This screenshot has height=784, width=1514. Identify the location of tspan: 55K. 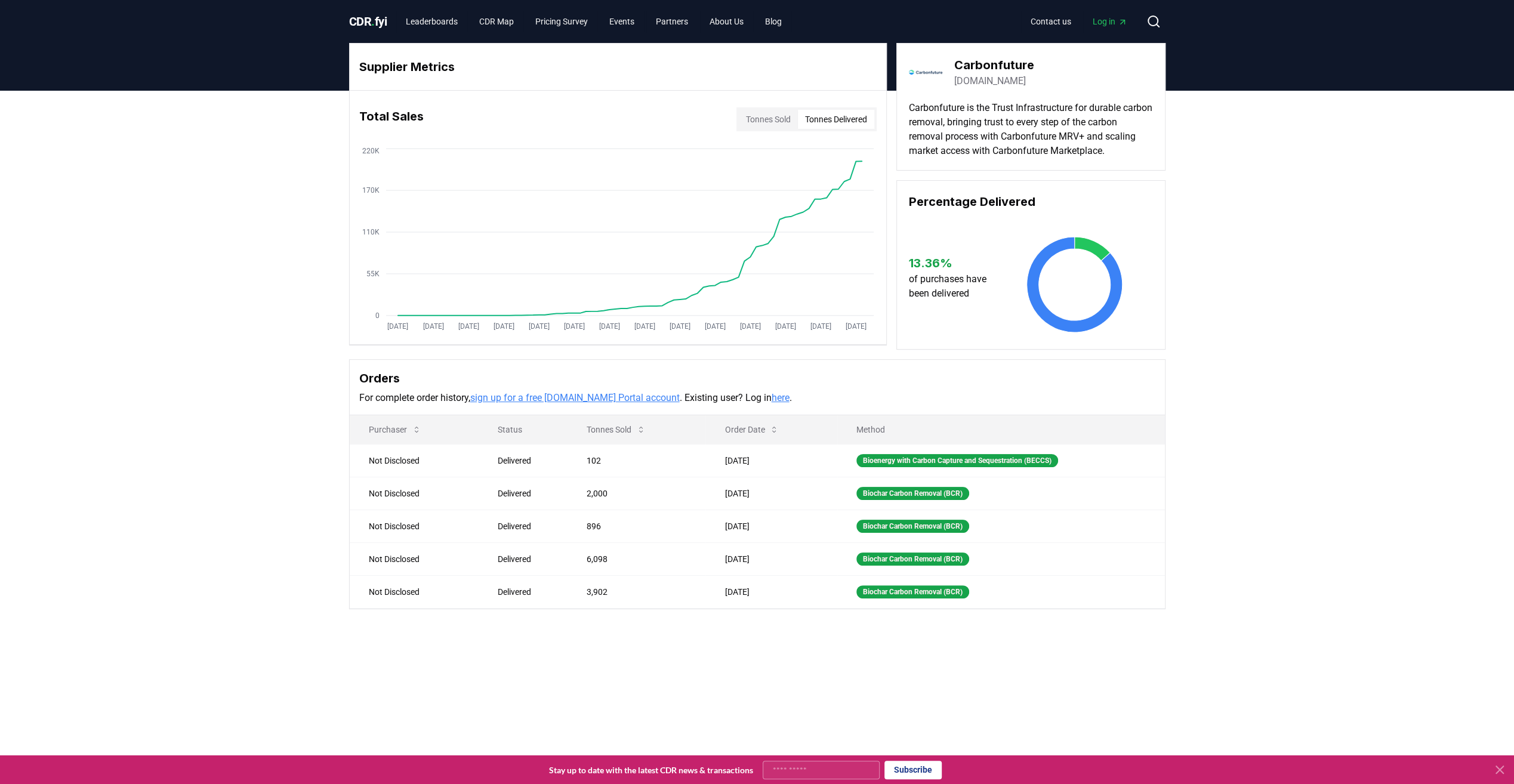
(372, 274).